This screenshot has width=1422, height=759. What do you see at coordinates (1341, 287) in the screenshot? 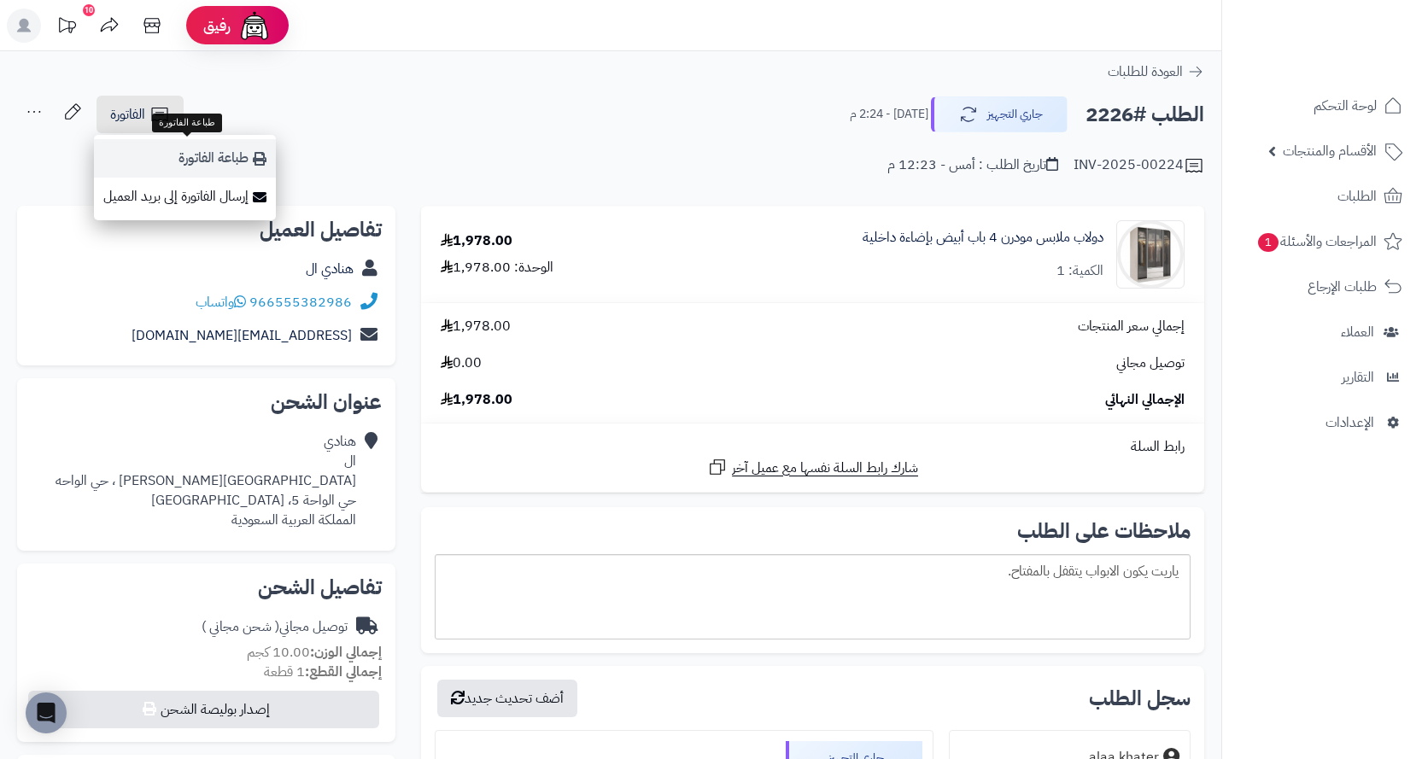
I see `span: طلبات الإرجاع` at bounding box center [1341, 287].